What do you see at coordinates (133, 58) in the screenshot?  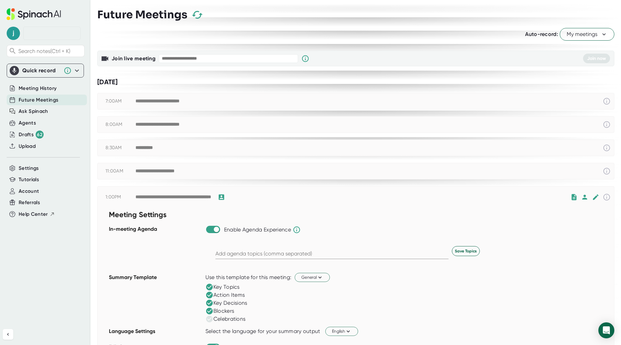 I see `b: Join live meeting` at bounding box center [133, 58].